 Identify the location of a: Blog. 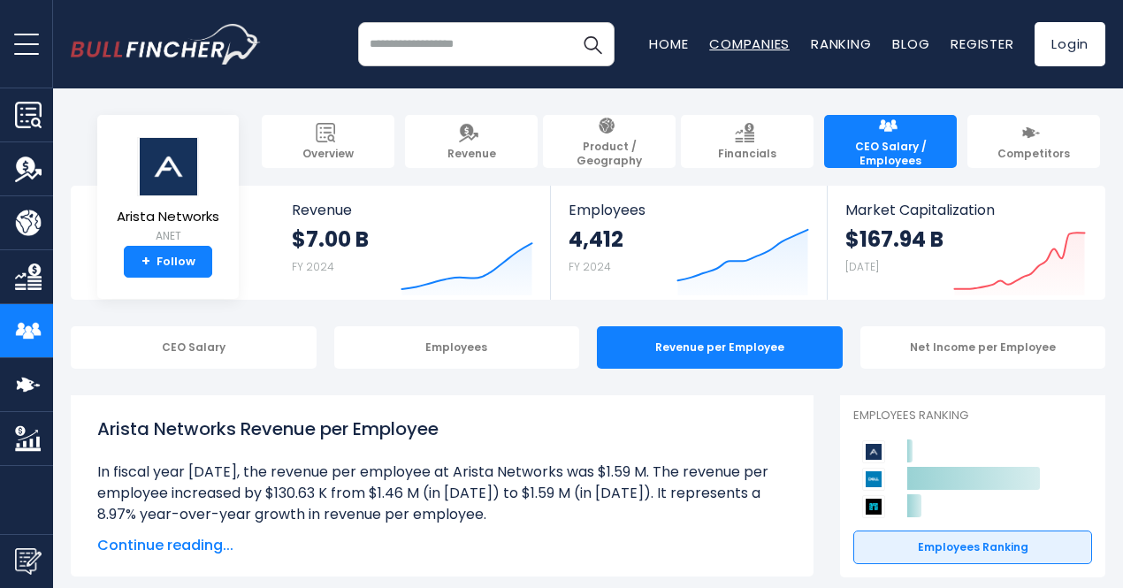
(911, 43).